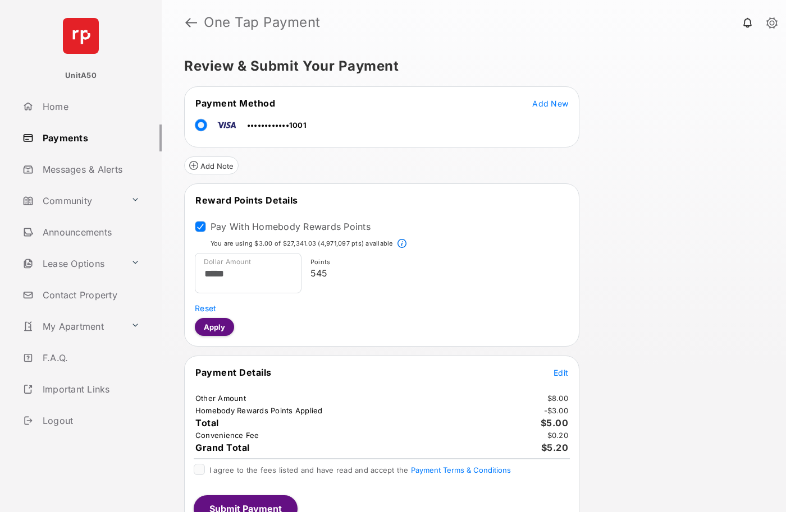 This screenshot has height=512, width=786. Describe the element at coordinates (437, 262) in the screenshot. I see `p: Points` at that location.